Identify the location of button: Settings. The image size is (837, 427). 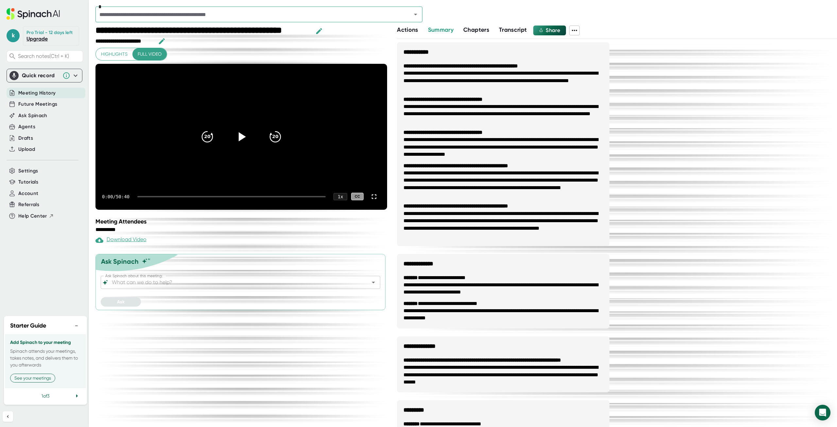
(28, 171).